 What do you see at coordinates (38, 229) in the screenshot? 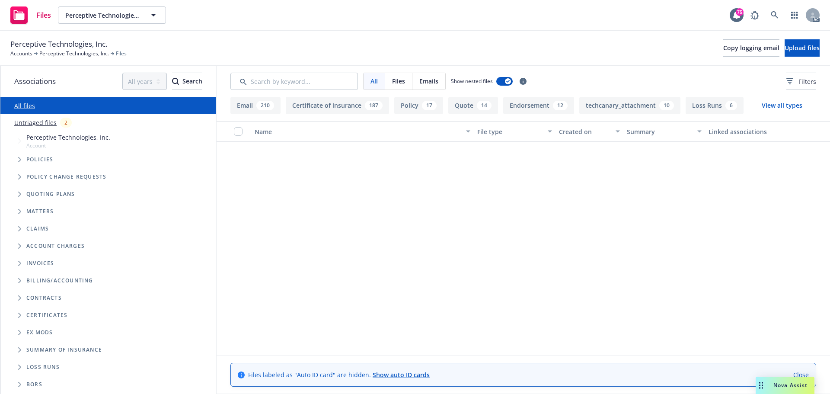
I see `span: Claims` at bounding box center [38, 229].